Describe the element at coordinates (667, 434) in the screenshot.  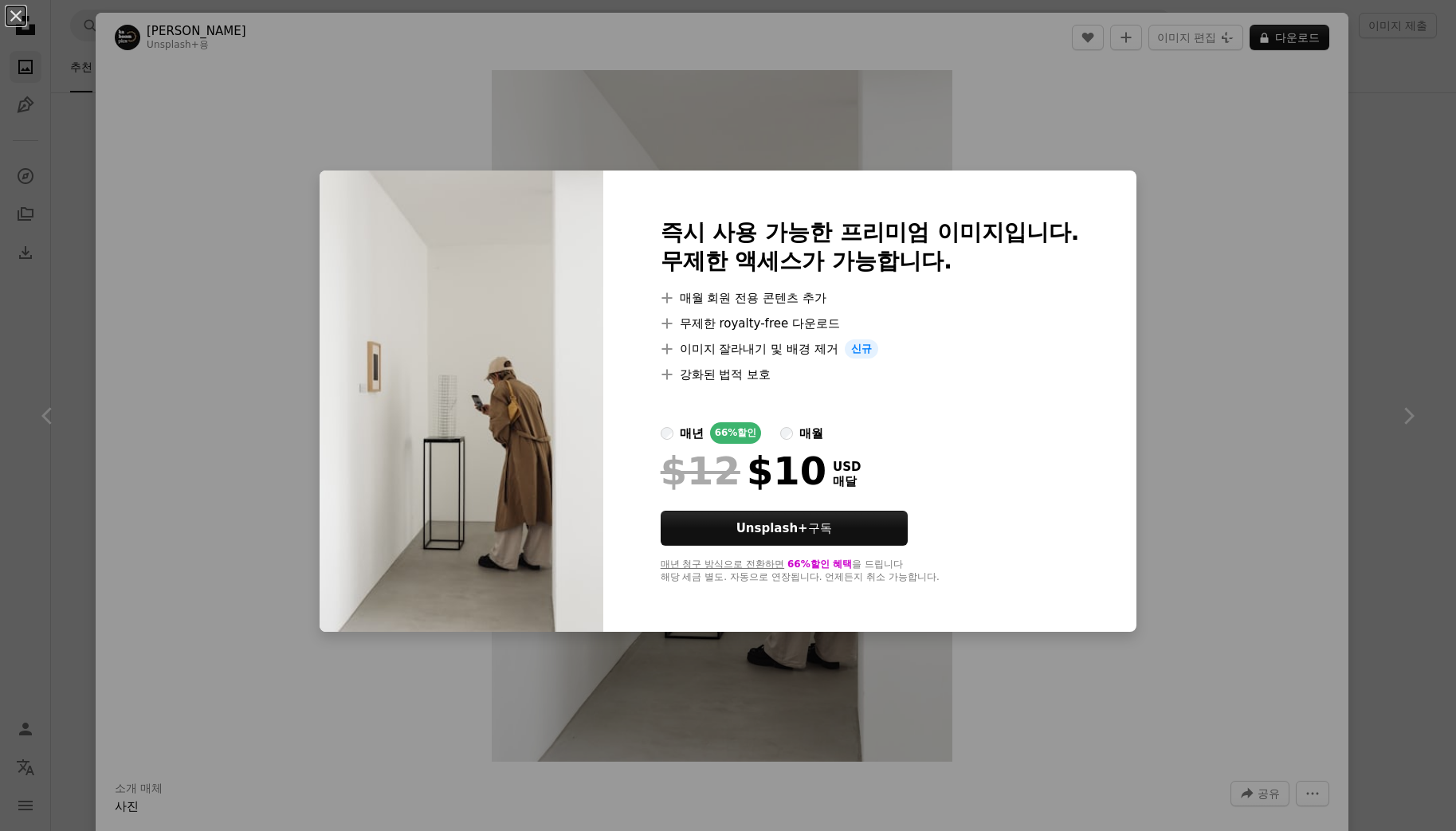
I see `input: 매년66%할인` at that location.